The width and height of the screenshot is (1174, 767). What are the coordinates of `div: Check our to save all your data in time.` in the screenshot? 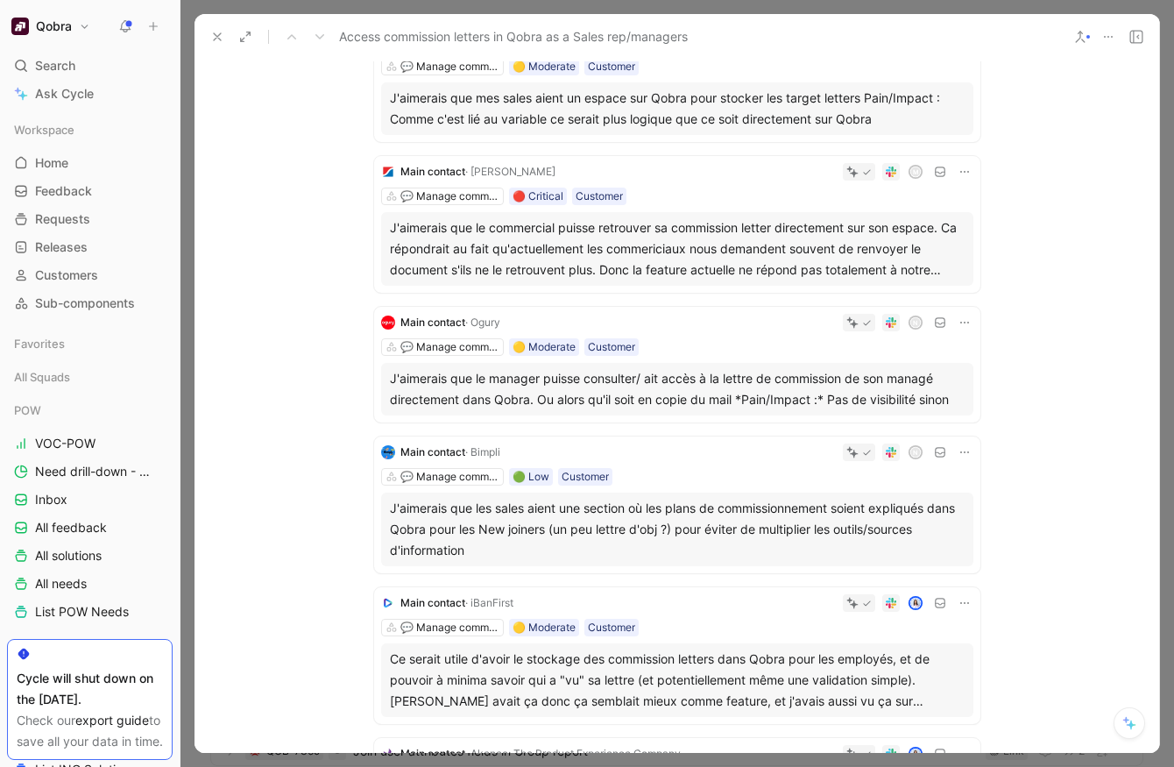 It's located at (89, 731).